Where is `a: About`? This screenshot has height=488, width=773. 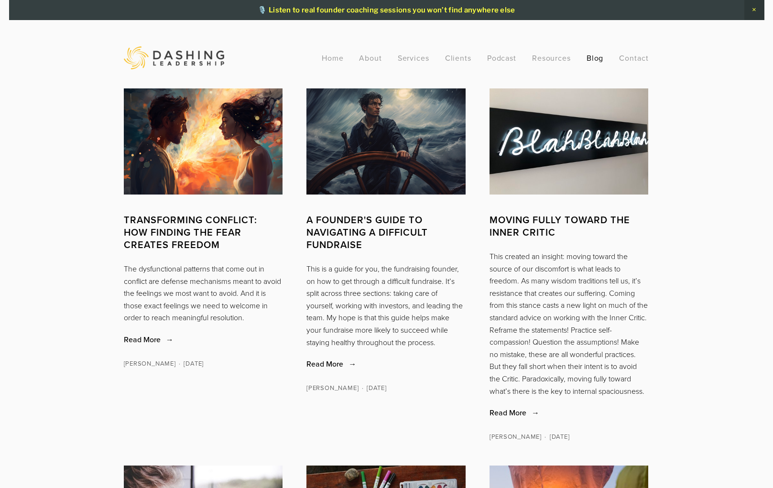 a: About is located at coordinates (370, 58).